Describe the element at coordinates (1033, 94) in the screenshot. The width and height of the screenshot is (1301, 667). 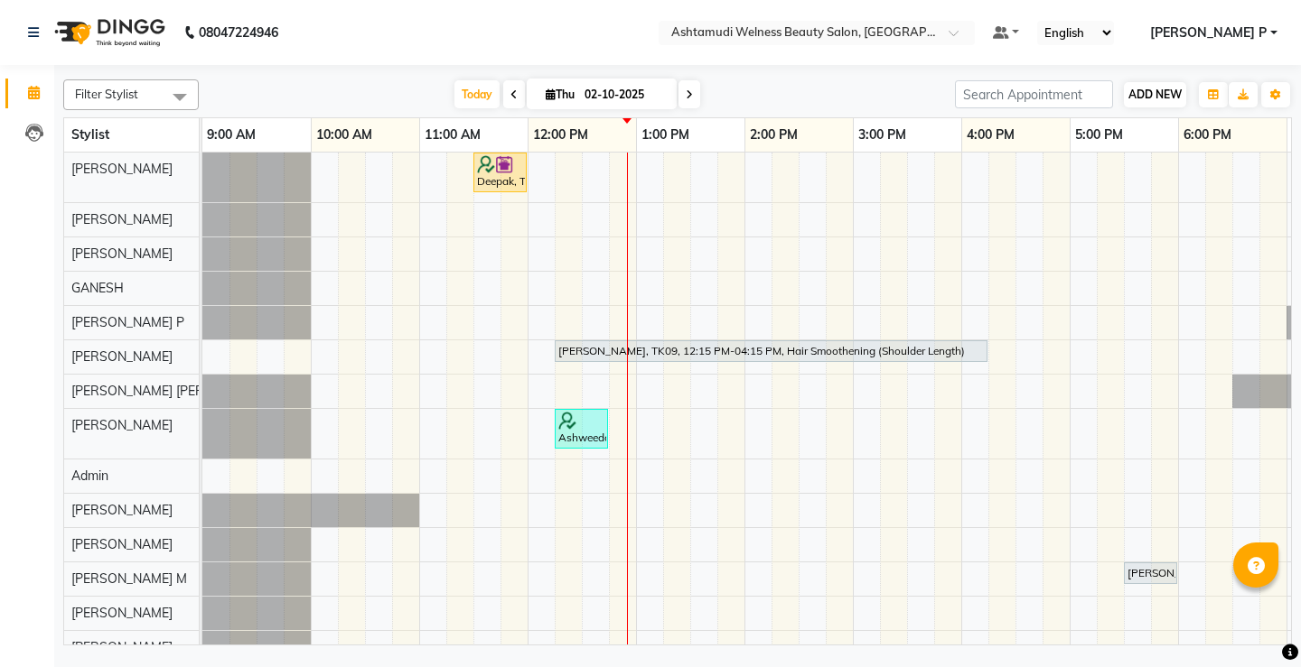
I see `input: Search Appointment` at that location.